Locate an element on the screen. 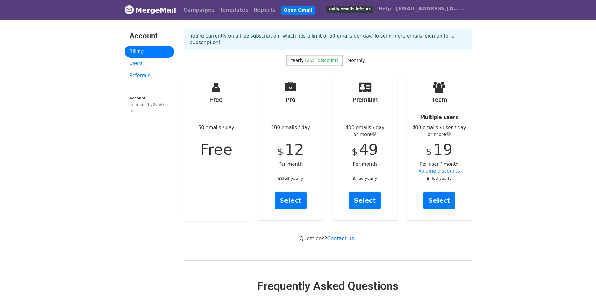 This screenshot has height=298, width=596. small: Account: is located at coordinates (149, 104).